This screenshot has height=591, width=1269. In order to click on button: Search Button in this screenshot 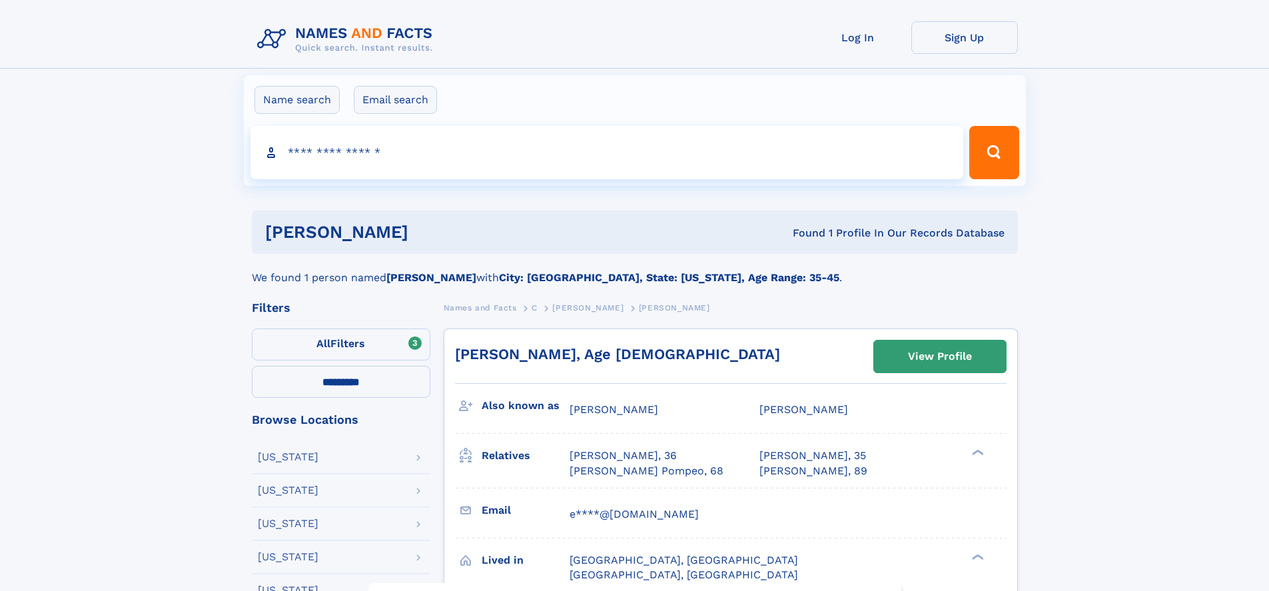, I will do `click(994, 153)`.